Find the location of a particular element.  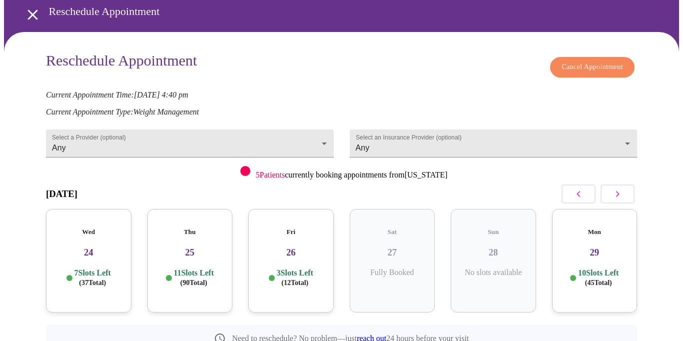

h5: Sat is located at coordinates (392, 232).